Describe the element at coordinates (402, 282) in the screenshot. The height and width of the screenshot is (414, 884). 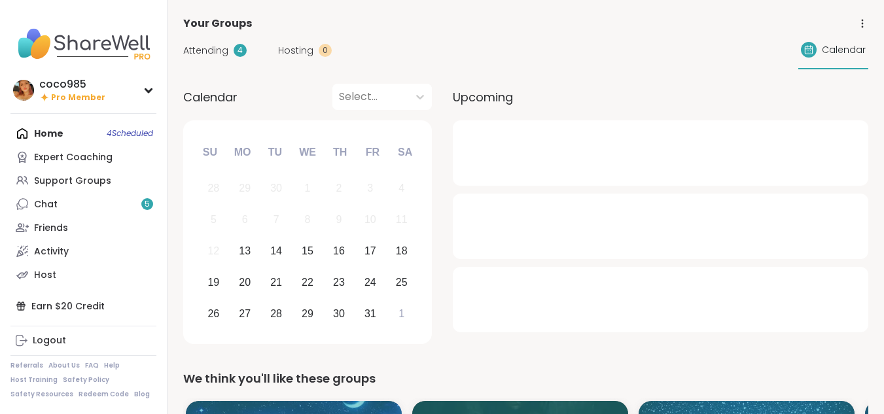
I see `div: 25` at that location.